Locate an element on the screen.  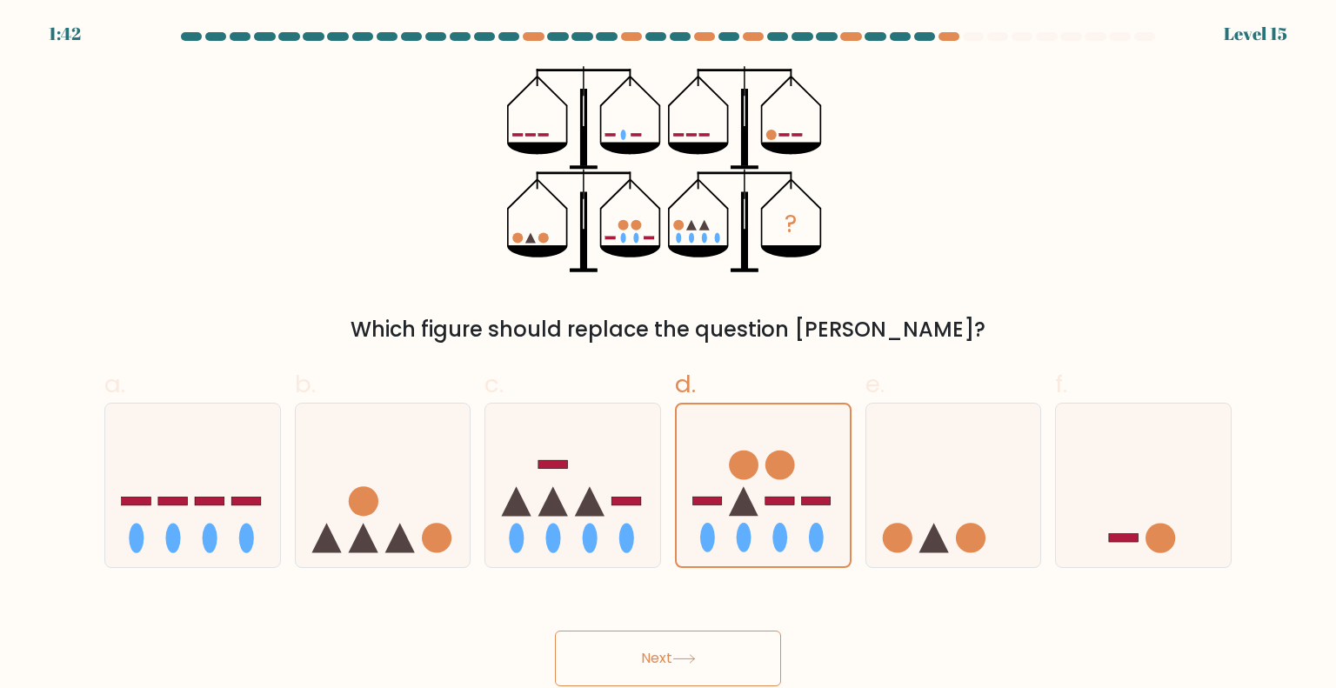
span: f. is located at coordinates (1061, 384).